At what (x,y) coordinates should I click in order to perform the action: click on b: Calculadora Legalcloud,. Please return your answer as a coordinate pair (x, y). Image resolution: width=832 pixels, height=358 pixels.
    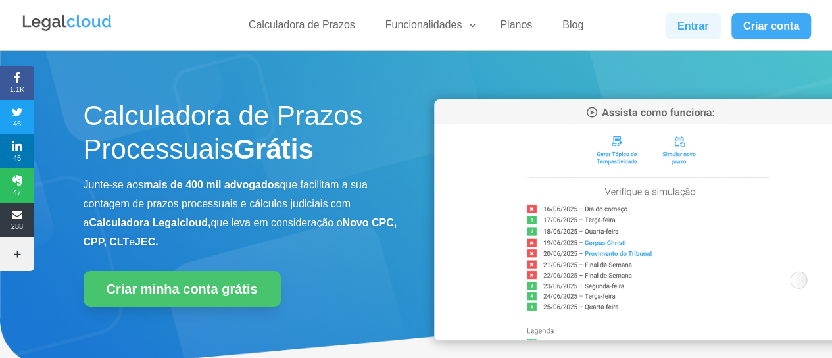
    Looking at the image, I should click on (149, 222).